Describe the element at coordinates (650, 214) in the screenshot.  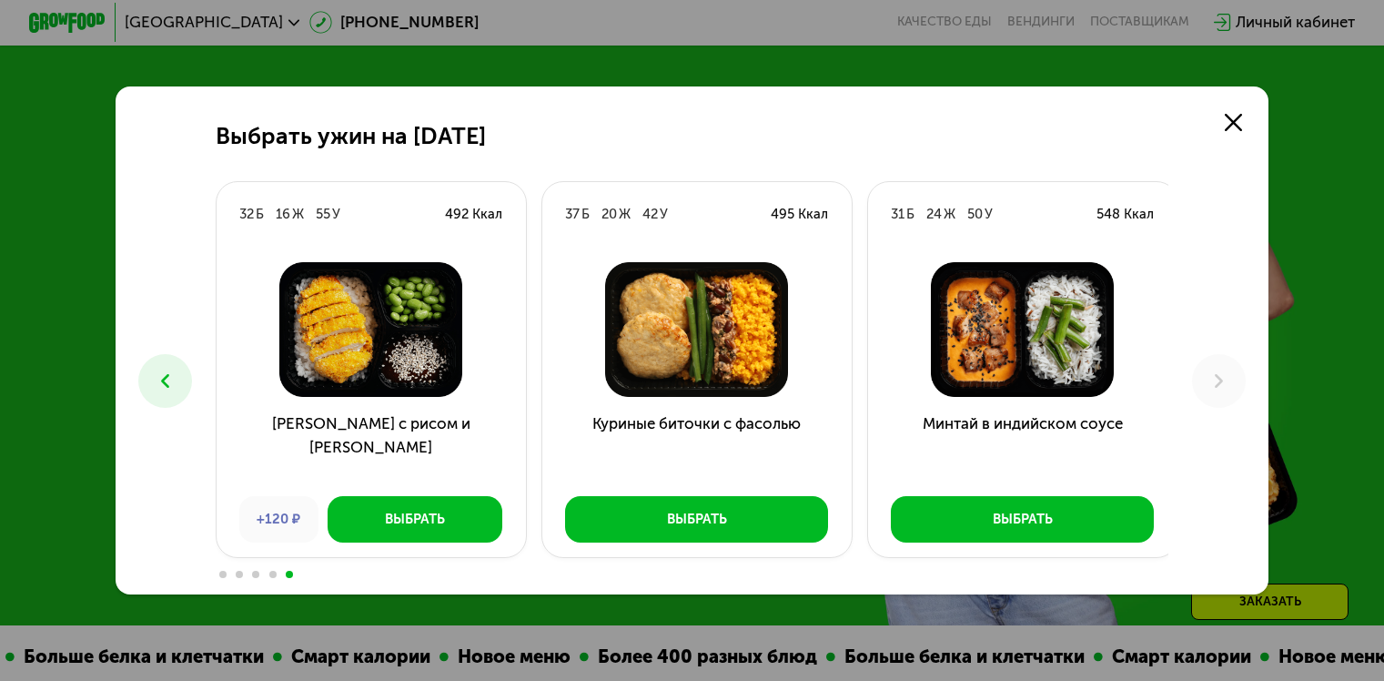
I see `div: 42` at that location.